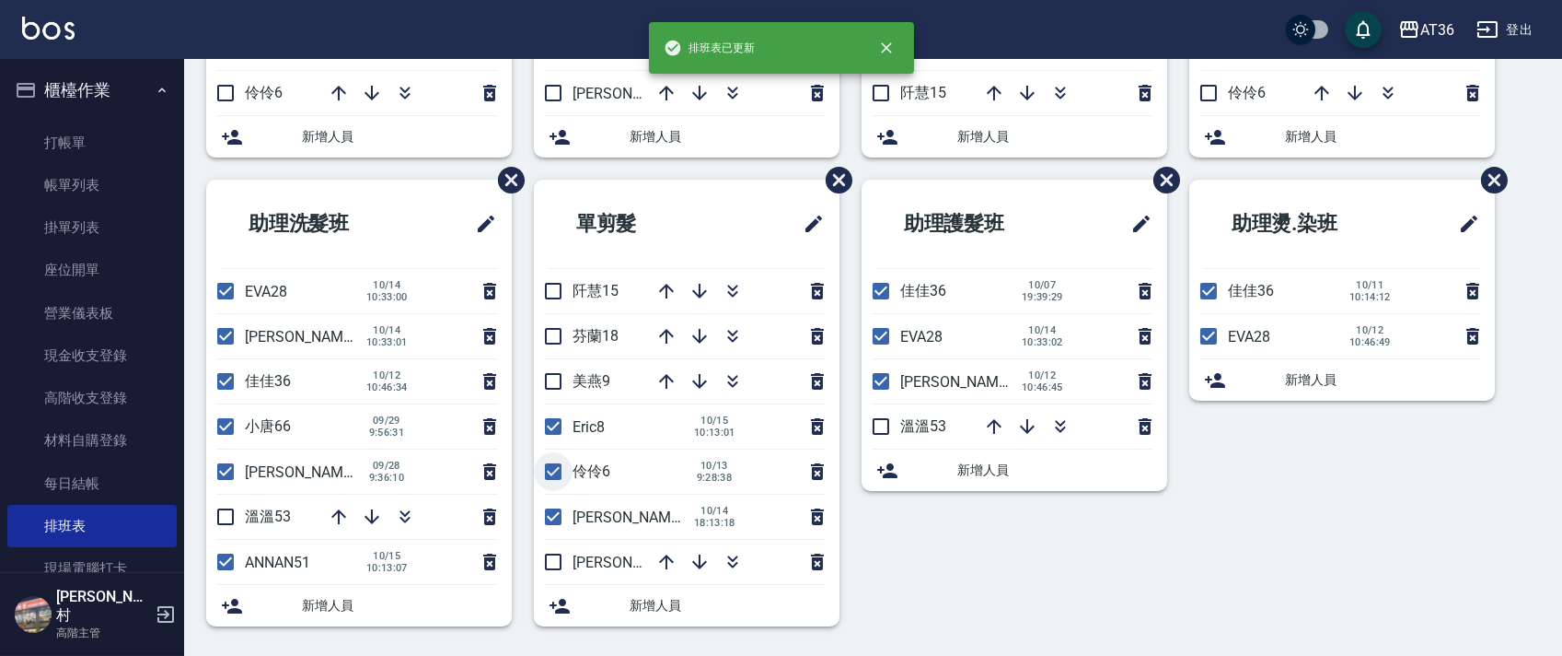  What do you see at coordinates (92, 526) in the screenshot?
I see `a: 排班表` at bounding box center [92, 526].